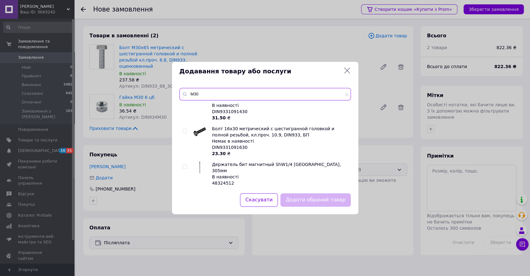 The width and height of the screenshot is (530, 276). What do you see at coordinates (273, 132) in the screenshot?
I see `span: Болт 16х30 метрический с шестигранной головкой и полной резьбой, кл.проч. 10.9, DIN933, БП` at bounding box center [273, 132].